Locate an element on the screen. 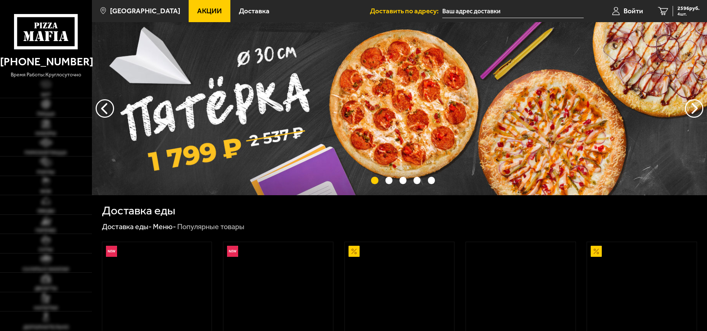 This screenshot has width=707, height=331. span: 2596 руб. is located at coordinates (689, 8).